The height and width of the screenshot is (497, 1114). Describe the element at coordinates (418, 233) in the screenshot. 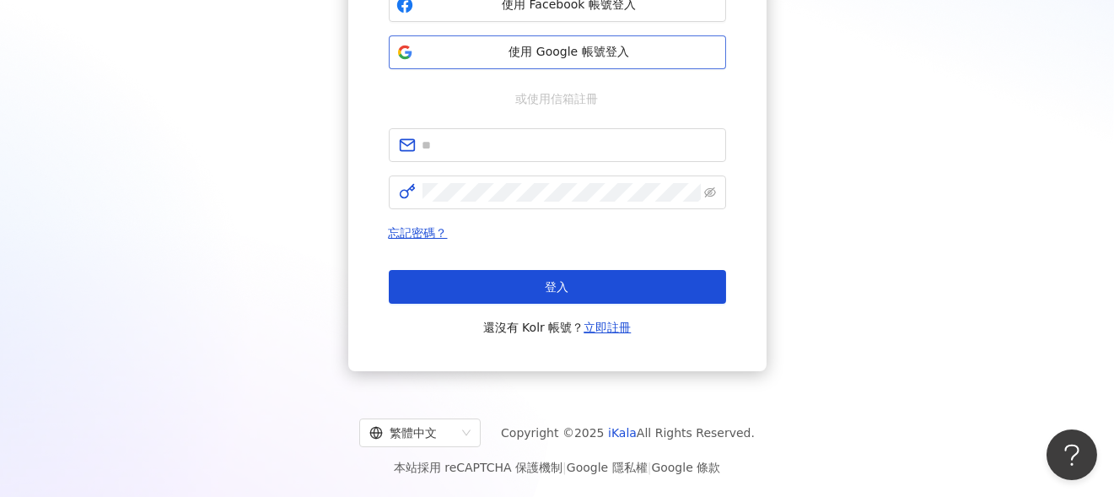

I see `a: 忘記密碼？` at that location.